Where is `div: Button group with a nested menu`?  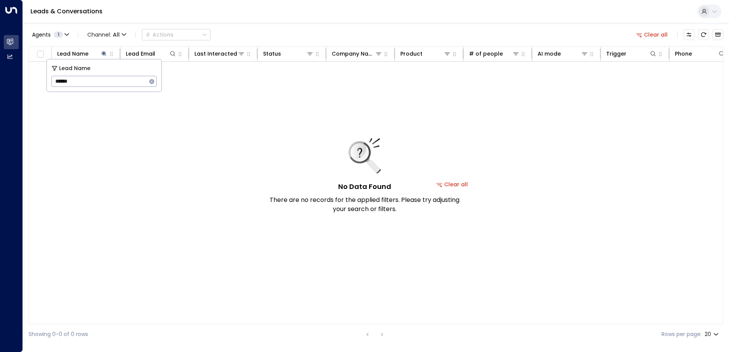
div: Button group with a nested menu is located at coordinates (176, 35).